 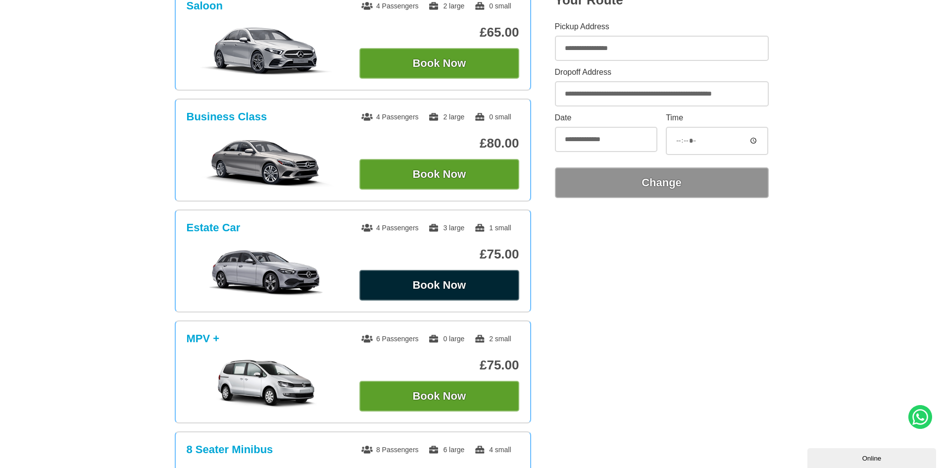 What do you see at coordinates (717, 118) in the screenshot?
I see `label: Time` at bounding box center [717, 118].